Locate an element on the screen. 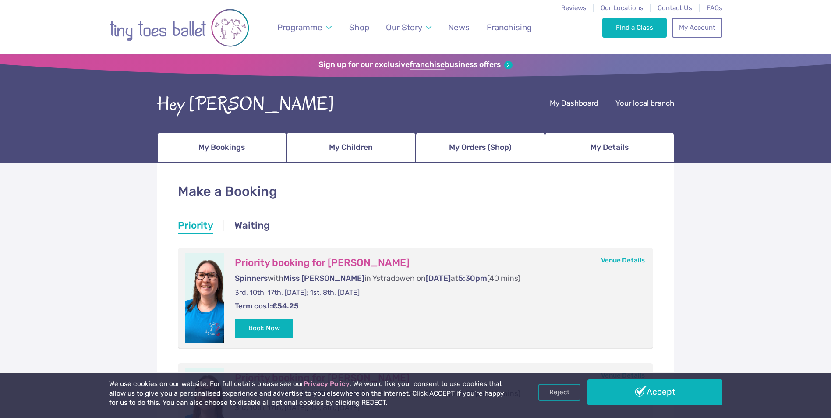 This screenshot has width=831, height=418. a: Programme is located at coordinates (304, 27).